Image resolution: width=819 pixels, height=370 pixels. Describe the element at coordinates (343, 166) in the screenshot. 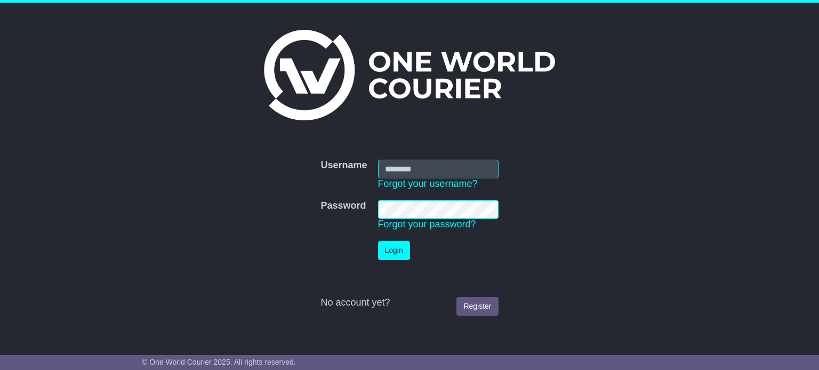

I see `label: Username` at that location.